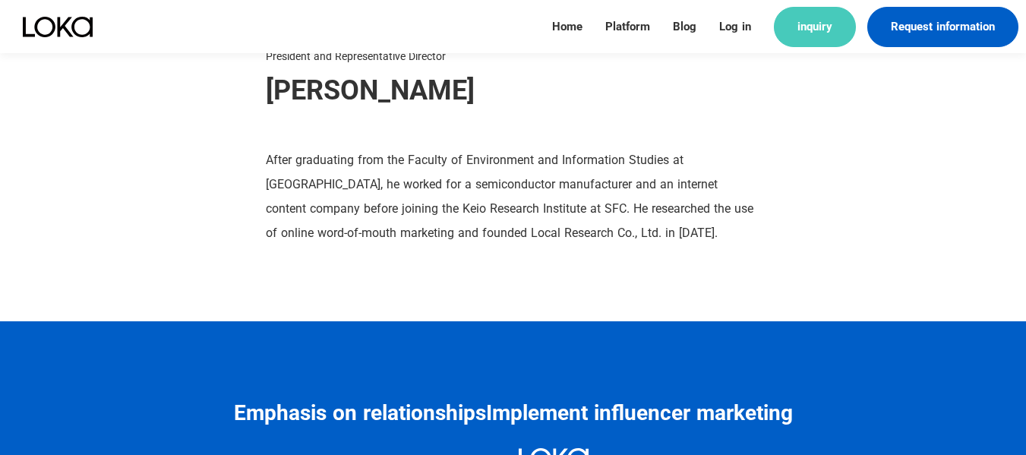 The width and height of the screenshot is (1026, 455). What do you see at coordinates (360, 412) in the screenshot?
I see `font: Emphasis on relationships` at bounding box center [360, 412].